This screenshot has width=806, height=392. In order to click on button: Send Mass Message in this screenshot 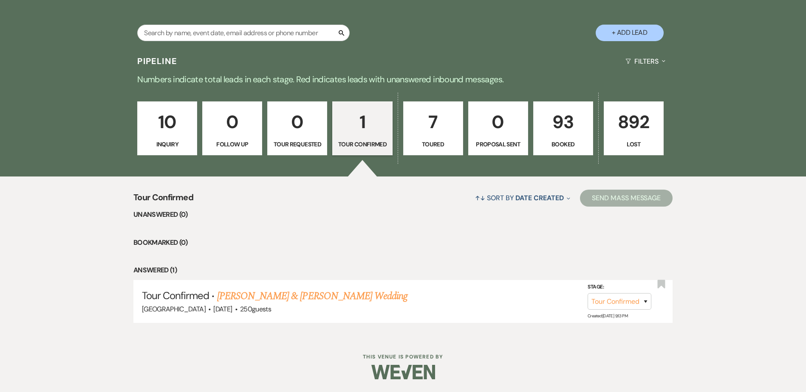, I will do `click(626, 198)`.